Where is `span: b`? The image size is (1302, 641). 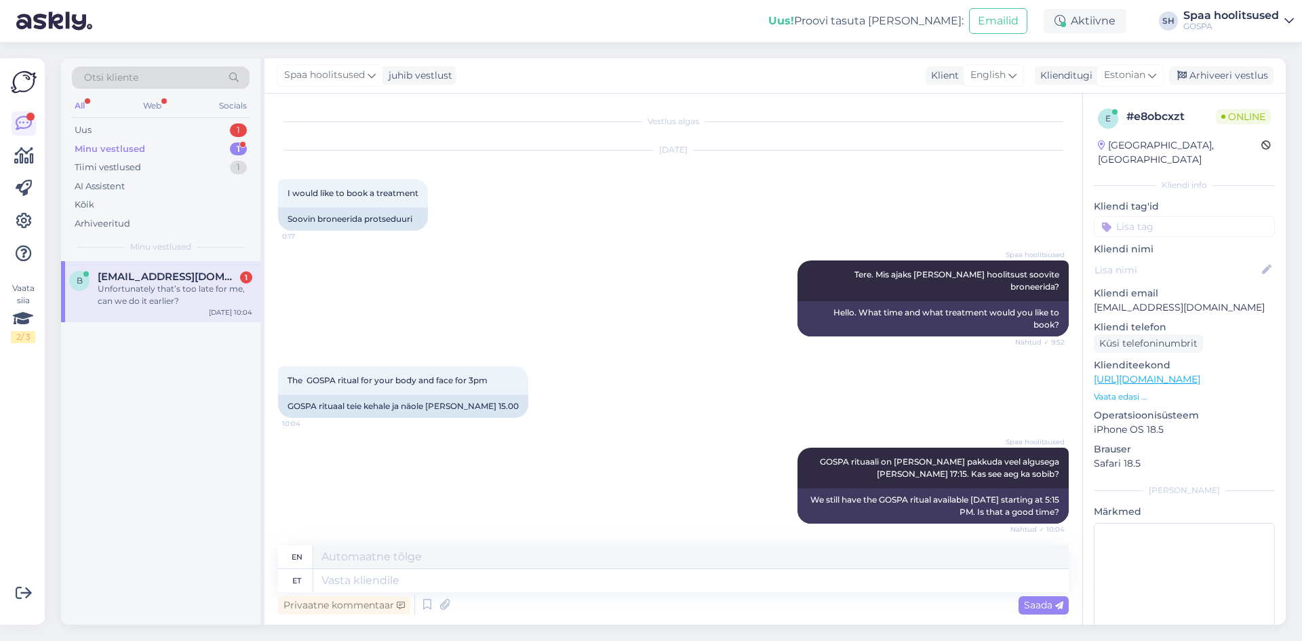
span: b is located at coordinates (79, 280).